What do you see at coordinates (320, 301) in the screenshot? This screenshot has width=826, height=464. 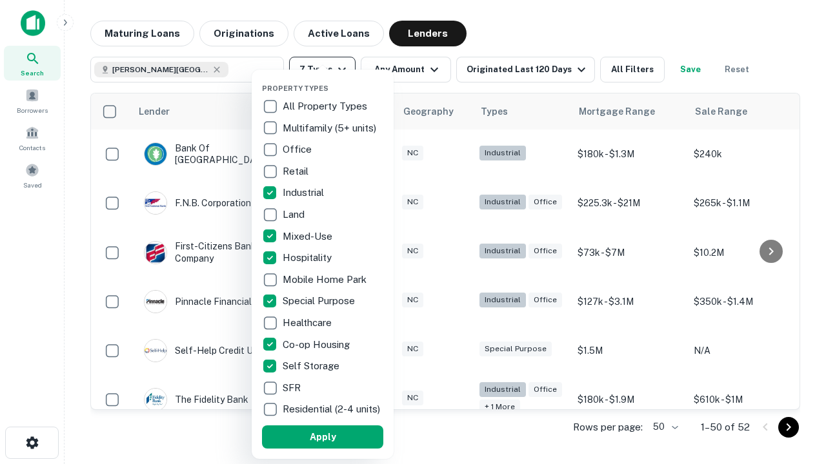 I see `p: Special Purpose` at bounding box center [320, 301].